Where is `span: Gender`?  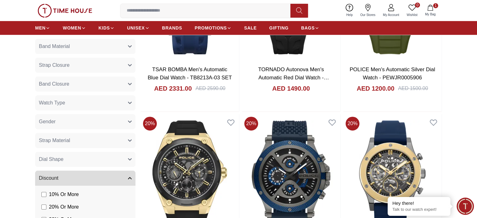
span: Gender is located at coordinates (47, 122).